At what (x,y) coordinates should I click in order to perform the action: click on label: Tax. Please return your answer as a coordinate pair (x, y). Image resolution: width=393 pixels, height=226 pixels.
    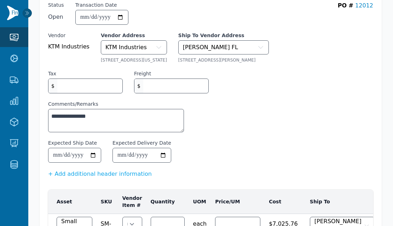
    Looking at the image, I should click on (52, 74).